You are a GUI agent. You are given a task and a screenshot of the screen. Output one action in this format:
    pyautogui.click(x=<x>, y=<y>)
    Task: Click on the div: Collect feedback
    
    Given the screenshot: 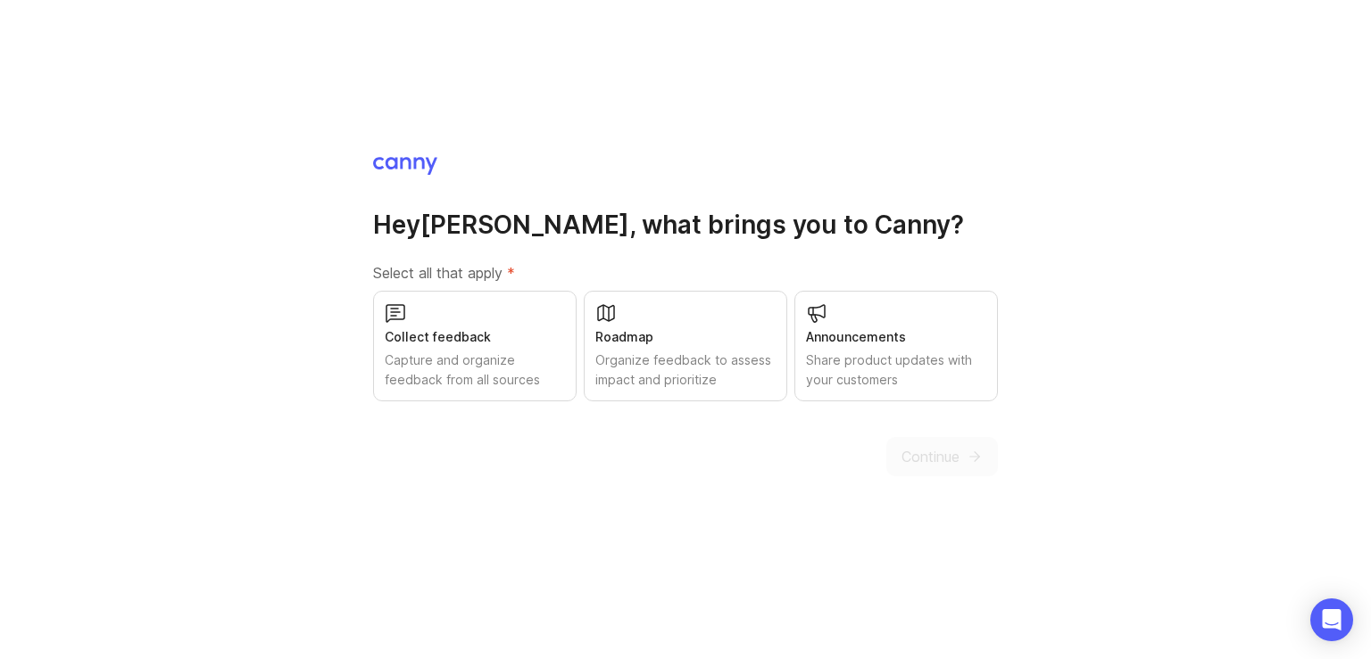 What is the action you would take?
    pyautogui.click(x=475, y=337)
    